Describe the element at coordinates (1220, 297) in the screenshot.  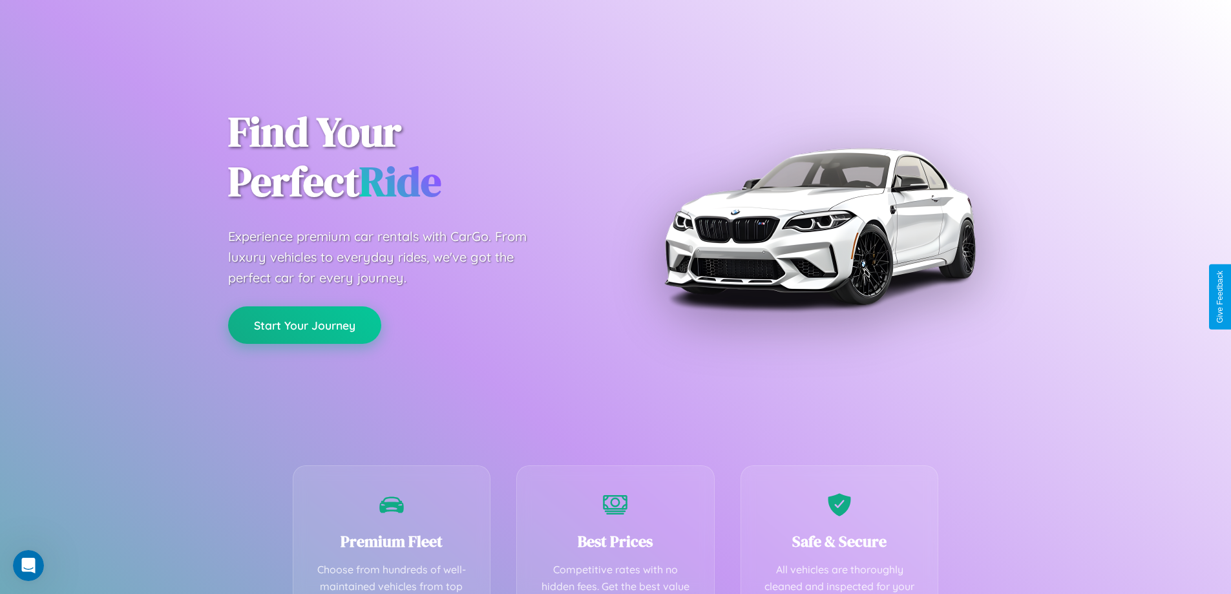
I see `div: Give Feedback` at that location.